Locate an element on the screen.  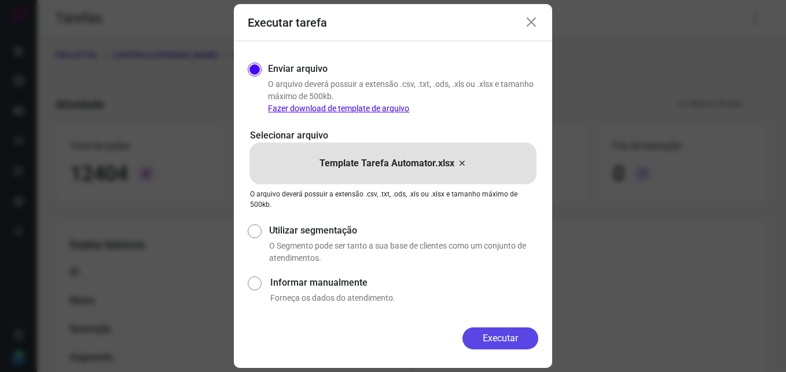
label: Enviar arquivo is located at coordinates (298, 69).